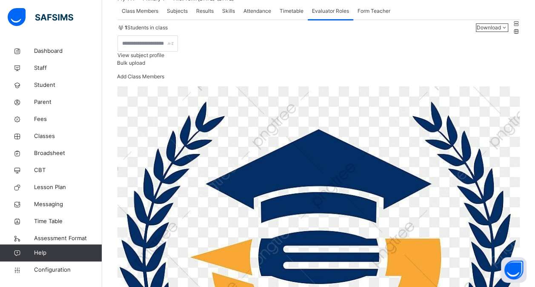  What do you see at coordinates (131, 63) in the screenshot?
I see `span: Bulk upload` at bounding box center [131, 63].